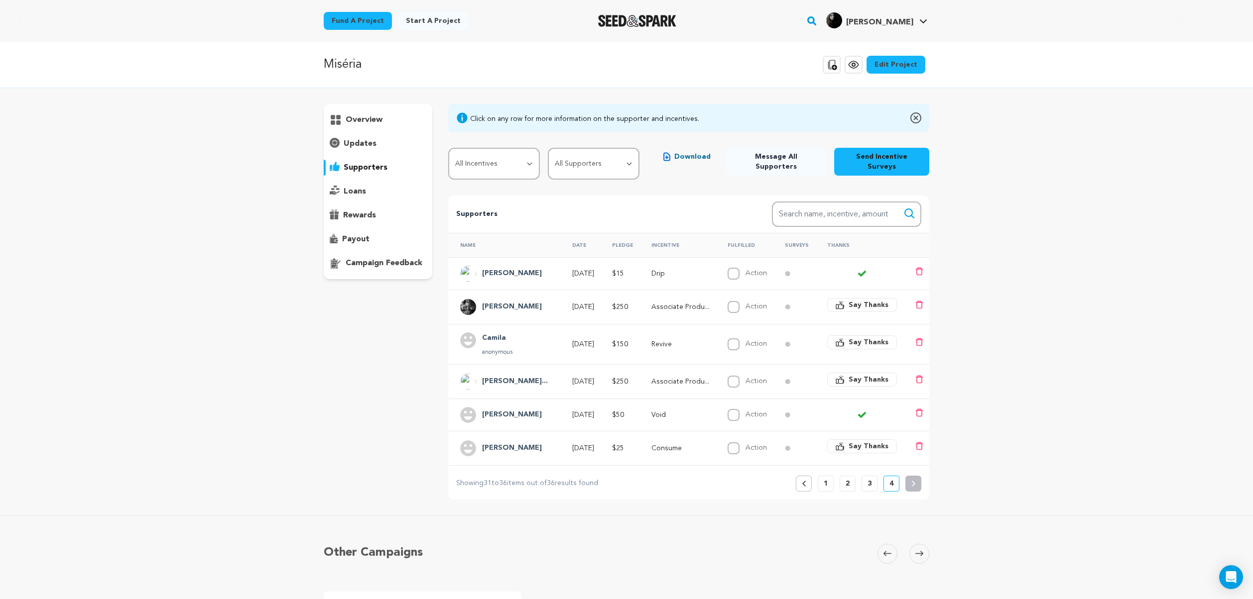 The image size is (1253, 599). I want to click on p: Revive, so click(680, 345).